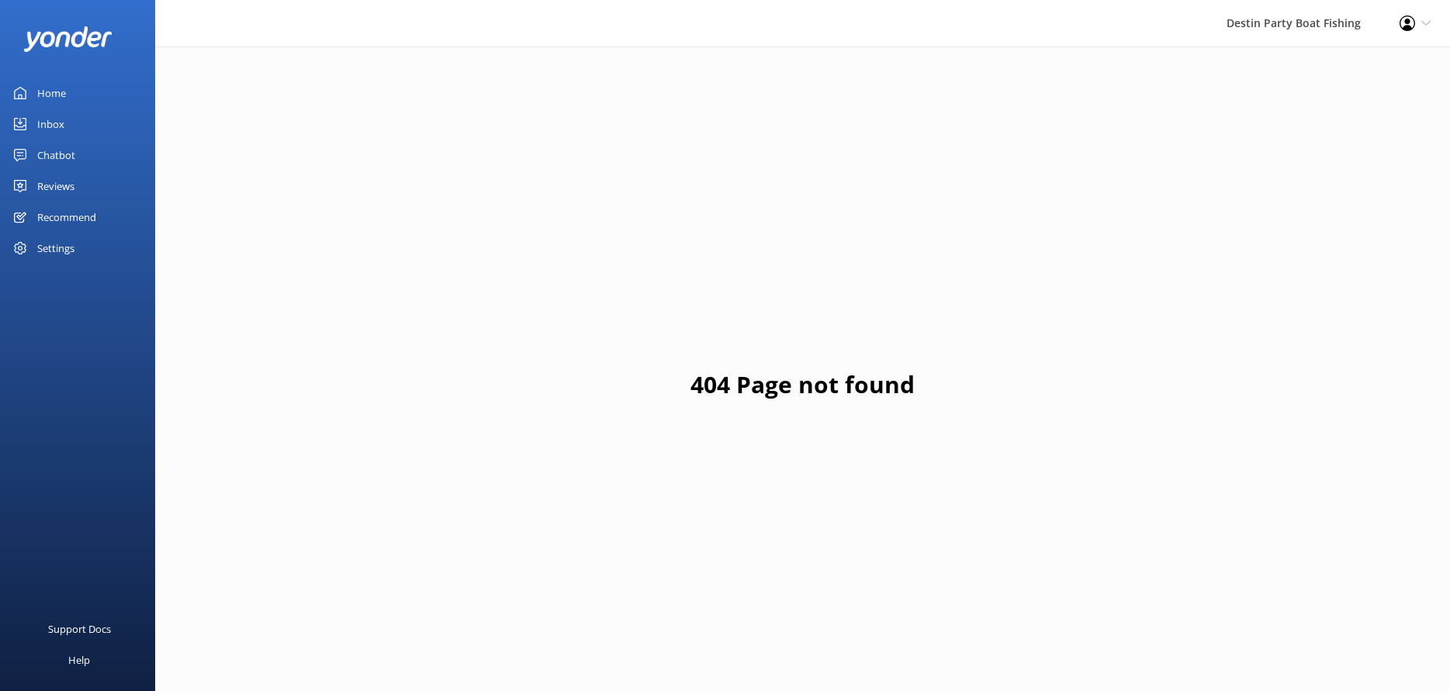 The width and height of the screenshot is (1450, 691). What do you see at coordinates (79, 660) in the screenshot?
I see `div: Help` at bounding box center [79, 660].